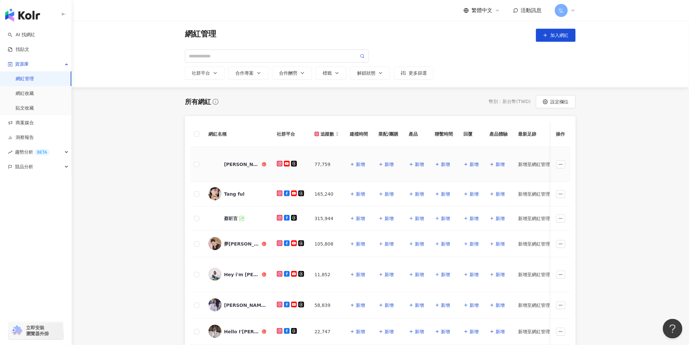 Image resolution: width=689 pixels, height=345 pixels. Describe the element at coordinates (21, 35) in the screenshot. I see `a: searchAI 找網紅` at that location.